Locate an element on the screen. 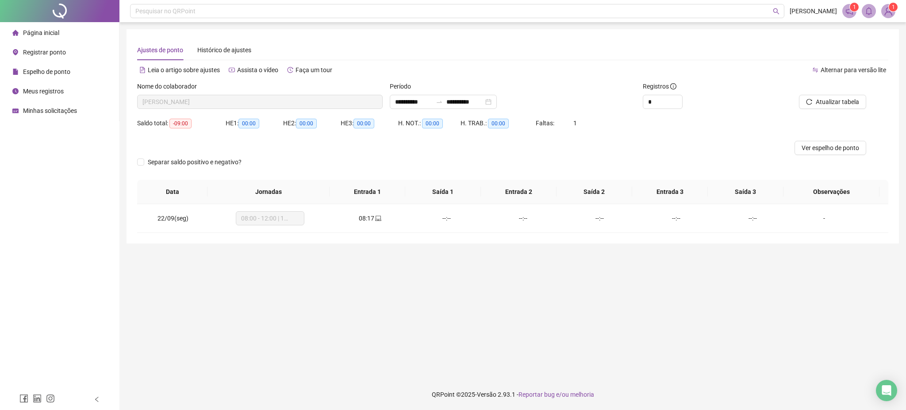 The height and width of the screenshot is (410, 906). sup: 1 is located at coordinates (854, 7).